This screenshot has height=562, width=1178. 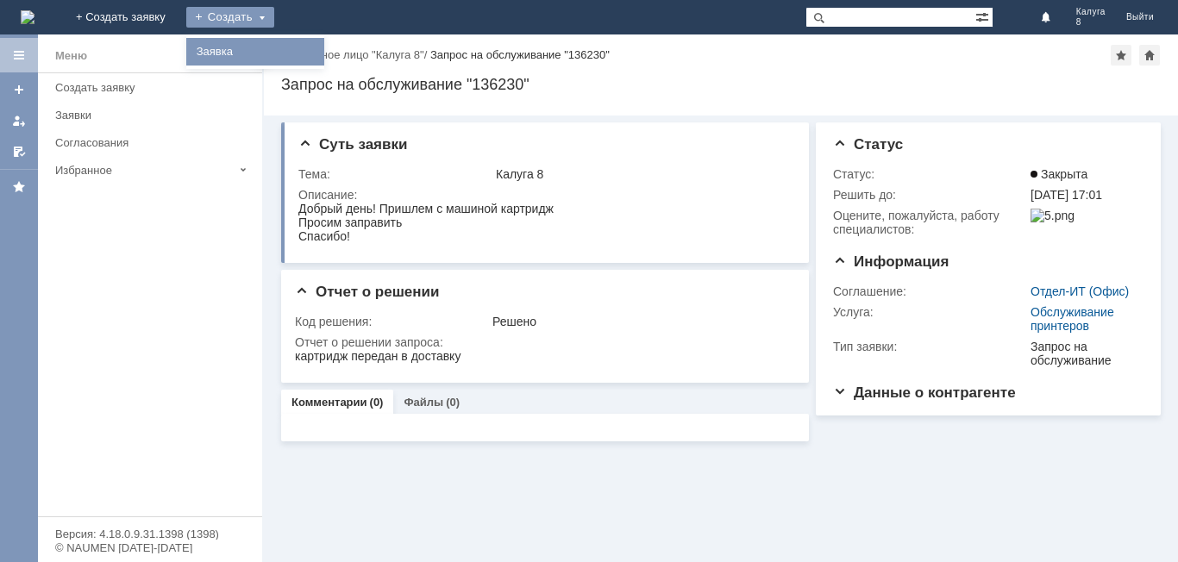 What do you see at coordinates (929, 174) in the screenshot?
I see `div: Статус:` at bounding box center [929, 174].